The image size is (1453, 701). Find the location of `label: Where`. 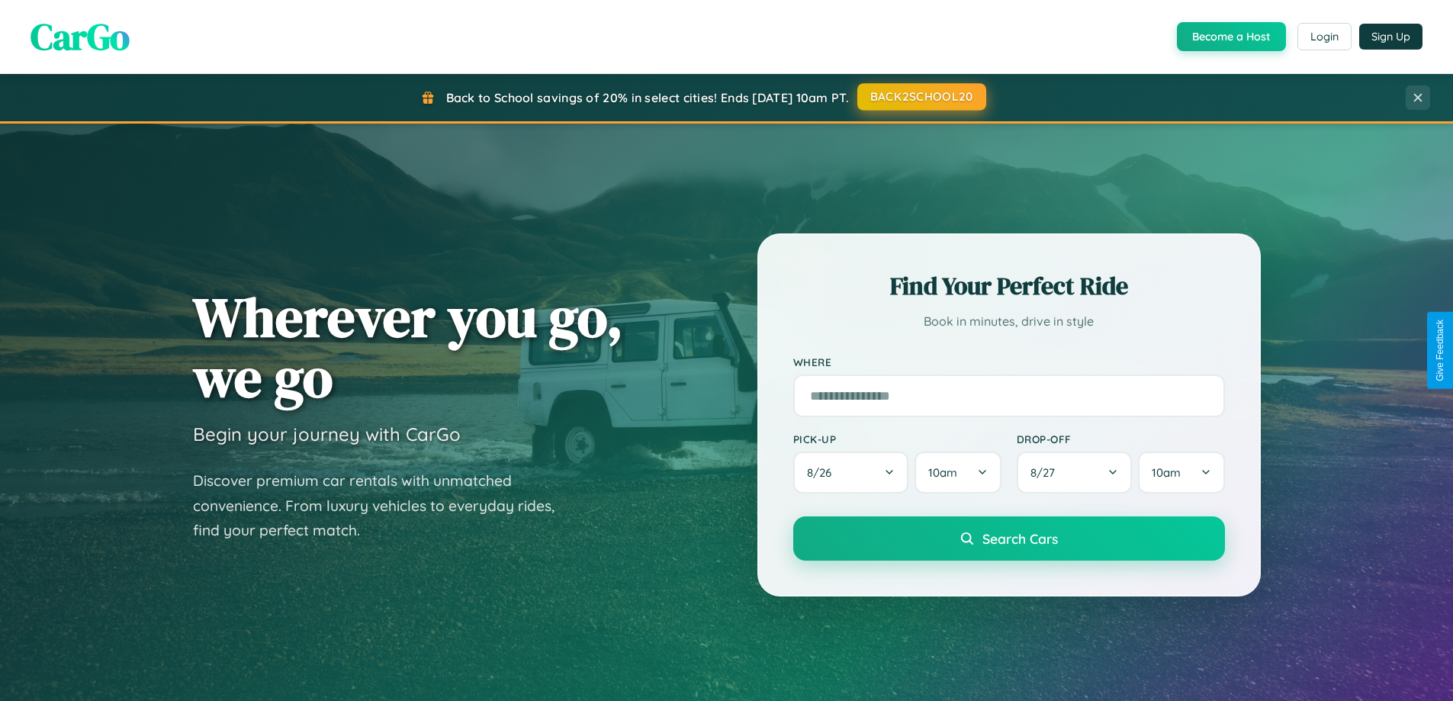

label: Where is located at coordinates (1009, 362).